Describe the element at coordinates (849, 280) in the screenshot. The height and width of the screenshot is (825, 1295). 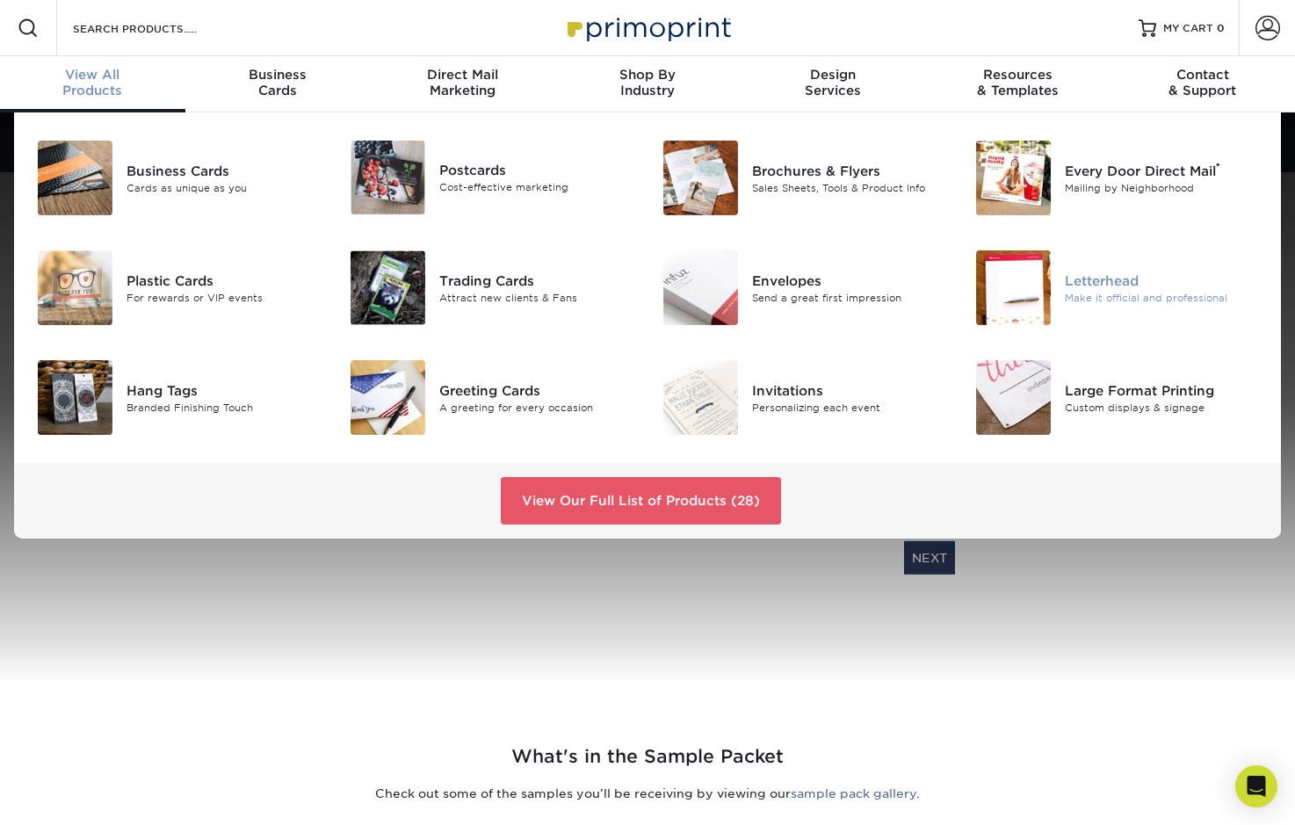
I see `div: Envelopes` at that location.